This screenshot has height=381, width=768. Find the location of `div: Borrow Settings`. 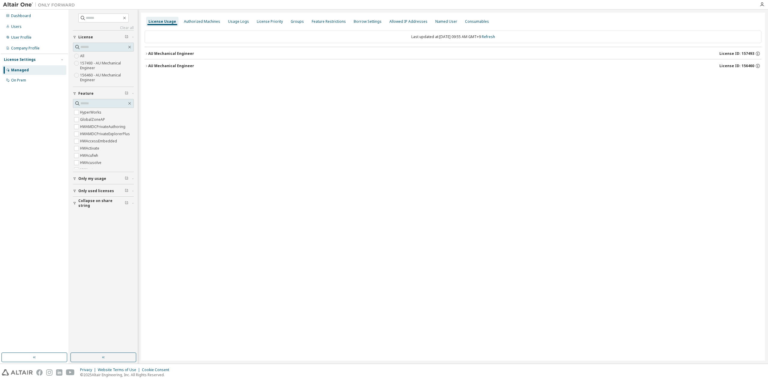

div: Borrow Settings is located at coordinates (368, 22).